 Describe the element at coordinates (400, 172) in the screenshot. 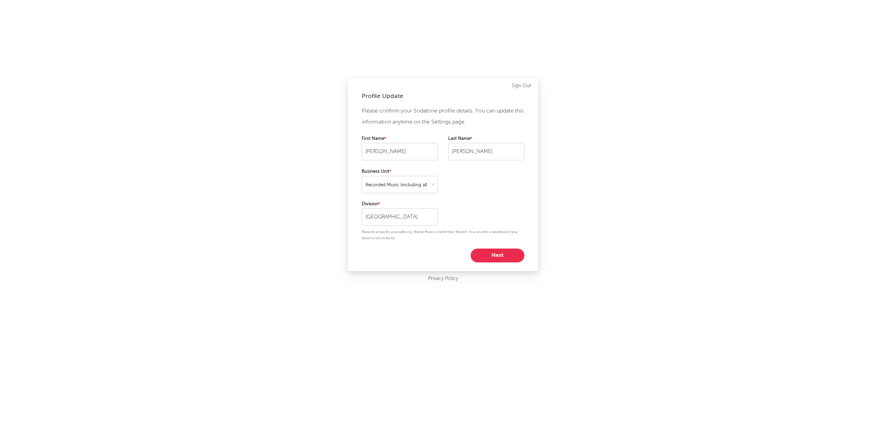

I see `label: Business Unit` at that location.